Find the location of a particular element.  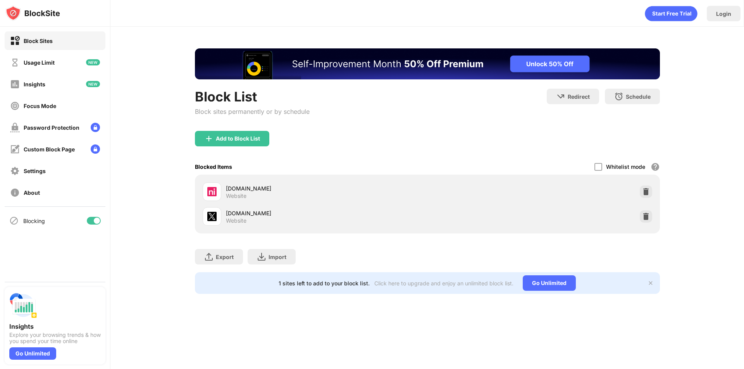

img: focus-off.svg is located at coordinates (15, 106).